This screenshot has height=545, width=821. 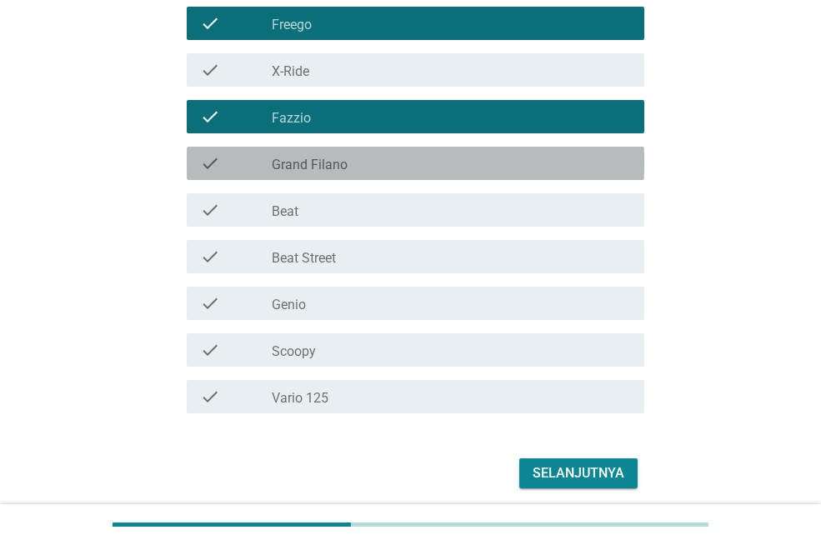 I want to click on label: X-Ride, so click(x=290, y=72).